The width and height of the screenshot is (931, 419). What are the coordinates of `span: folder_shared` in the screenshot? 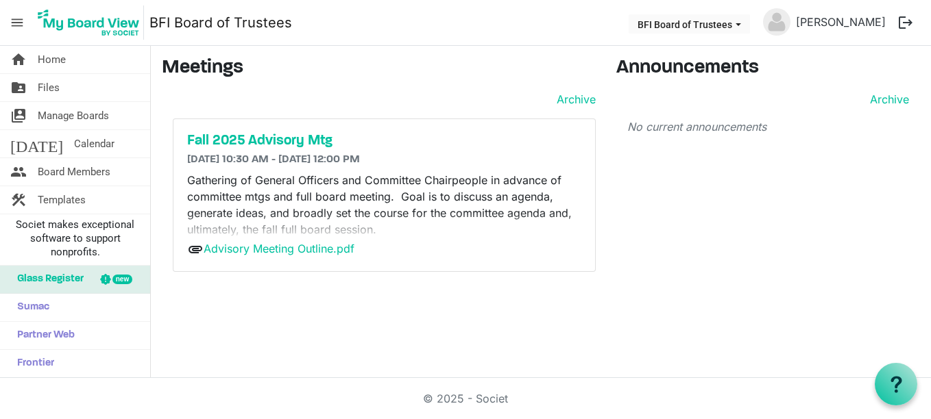 It's located at (19, 88).